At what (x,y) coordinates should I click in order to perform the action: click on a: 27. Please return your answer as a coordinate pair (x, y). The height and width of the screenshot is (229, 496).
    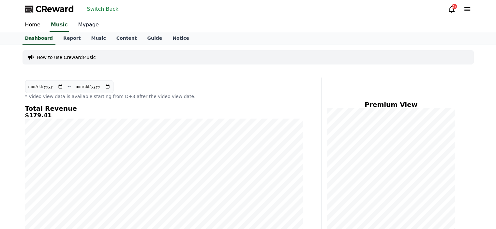
    Looking at the image, I should click on (452, 9).